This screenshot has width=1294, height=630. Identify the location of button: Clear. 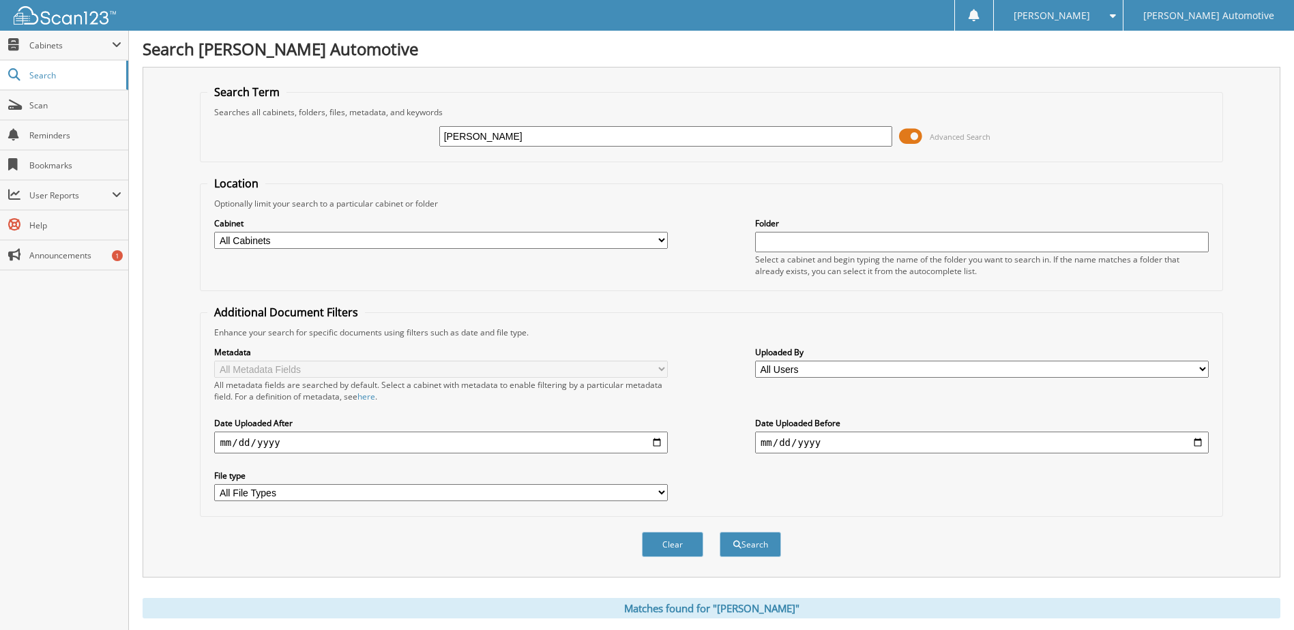
(673, 544).